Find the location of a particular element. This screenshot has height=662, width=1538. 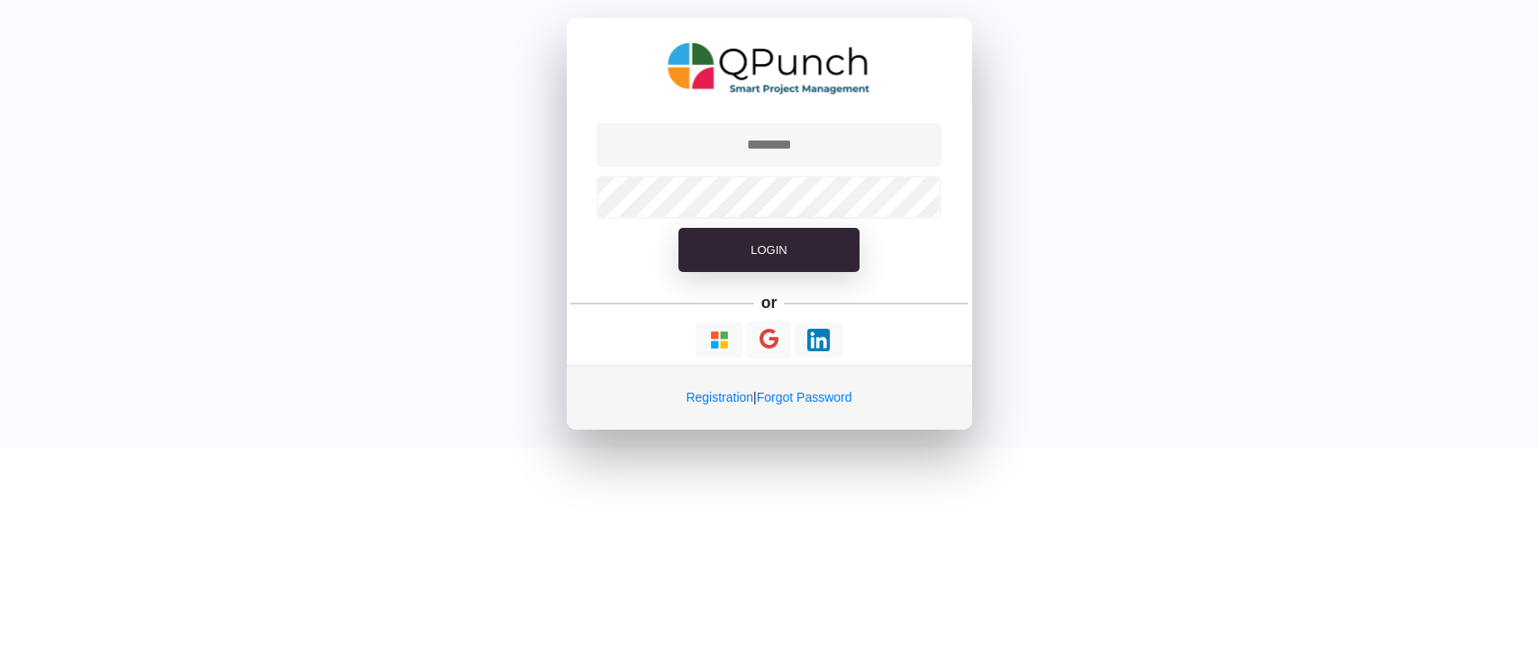

button: Login is located at coordinates (768, 250).